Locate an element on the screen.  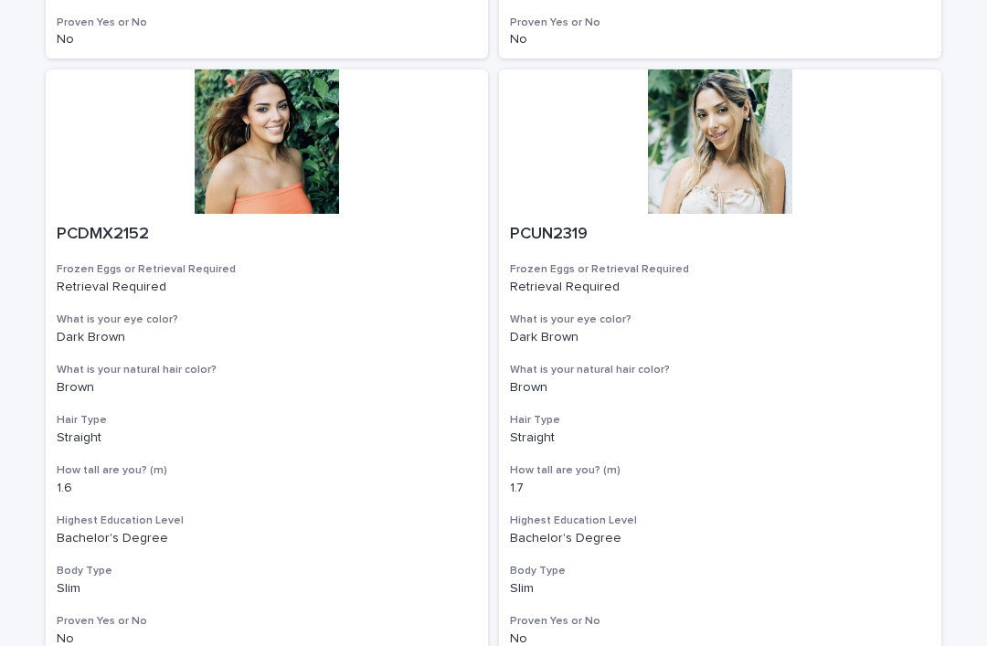
p: 1.6 is located at coordinates (267, 488).